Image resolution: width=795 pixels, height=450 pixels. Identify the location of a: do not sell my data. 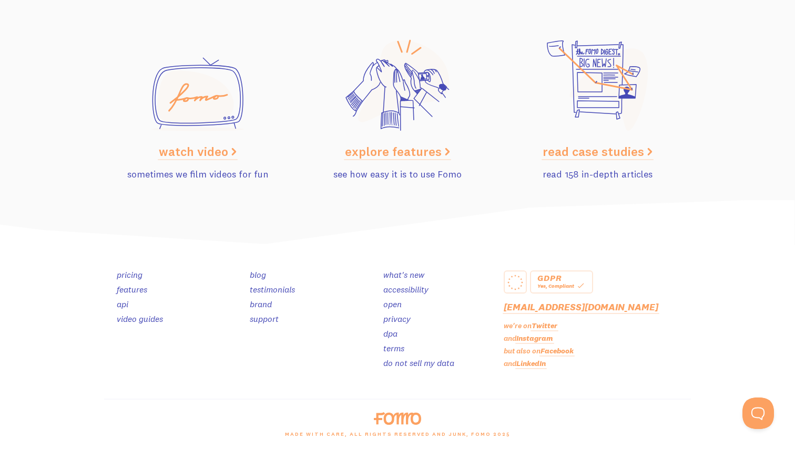
(418, 363).